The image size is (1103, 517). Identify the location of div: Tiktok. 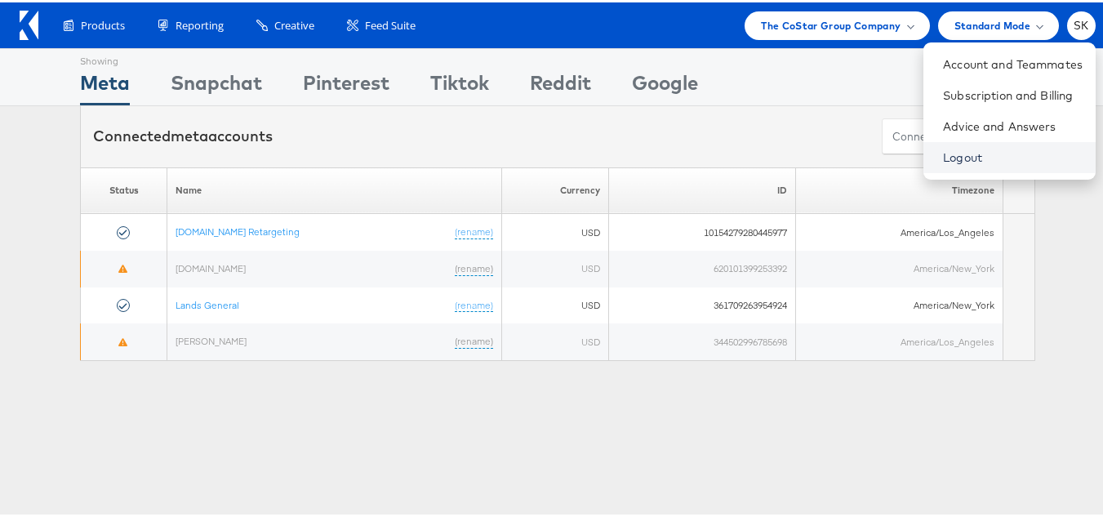
(460, 84).